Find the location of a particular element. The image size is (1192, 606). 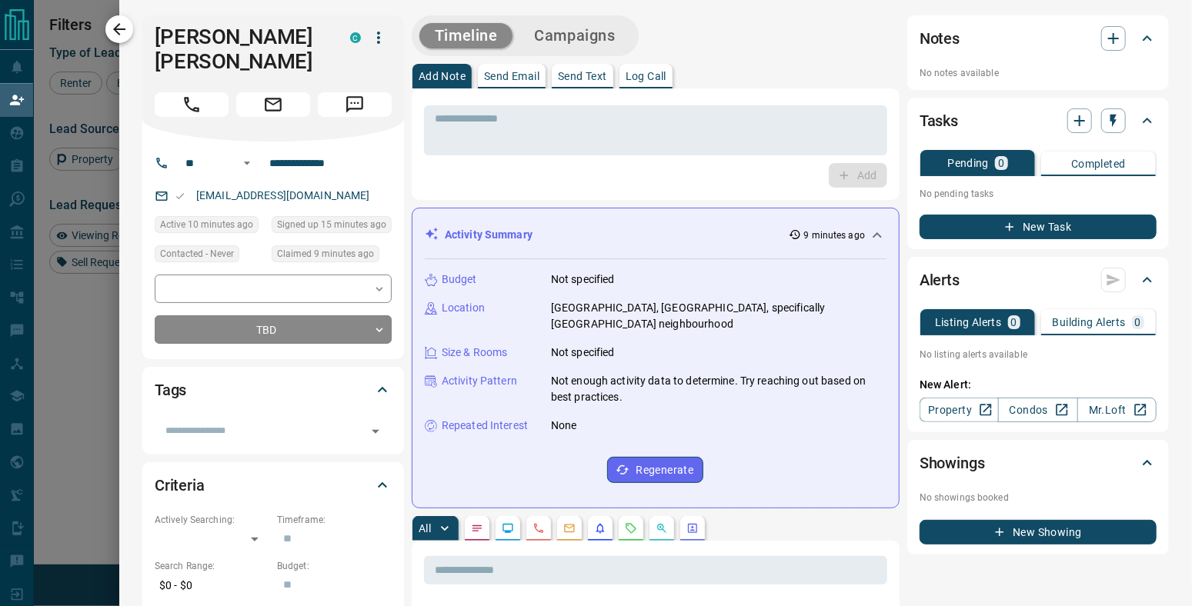

div: TBD is located at coordinates (273, 329).